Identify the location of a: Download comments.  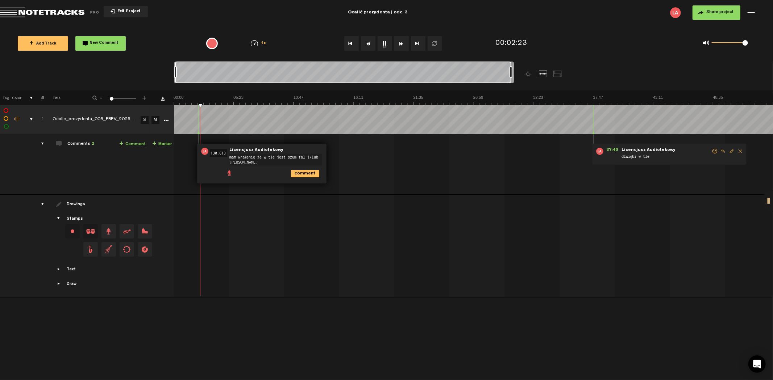
(163, 99).